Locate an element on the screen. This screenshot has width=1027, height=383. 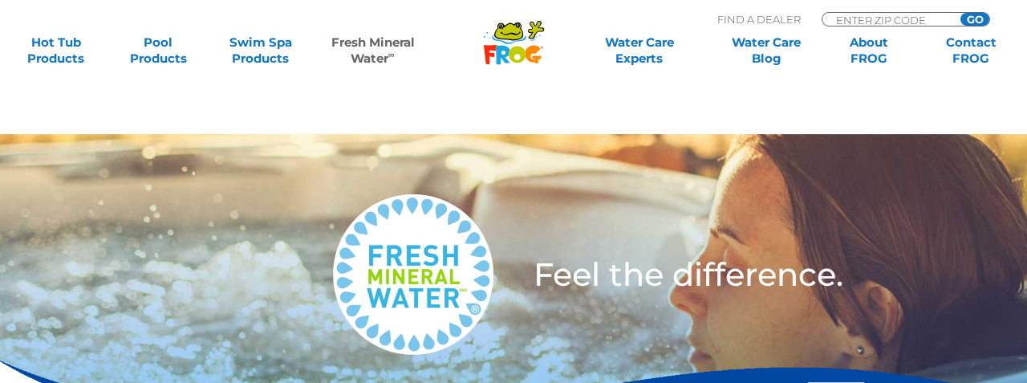
input: Zip Code Form is located at coordinates (888, 19).